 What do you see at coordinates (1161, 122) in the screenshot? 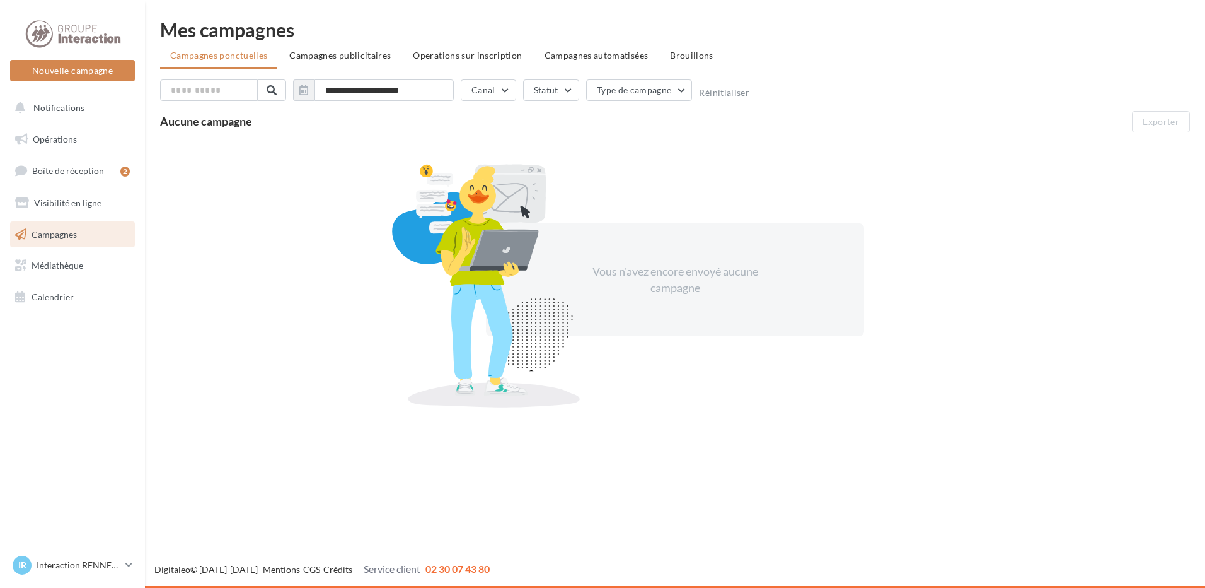
I see `button: Exporter` at bounding box center [1161, 122].